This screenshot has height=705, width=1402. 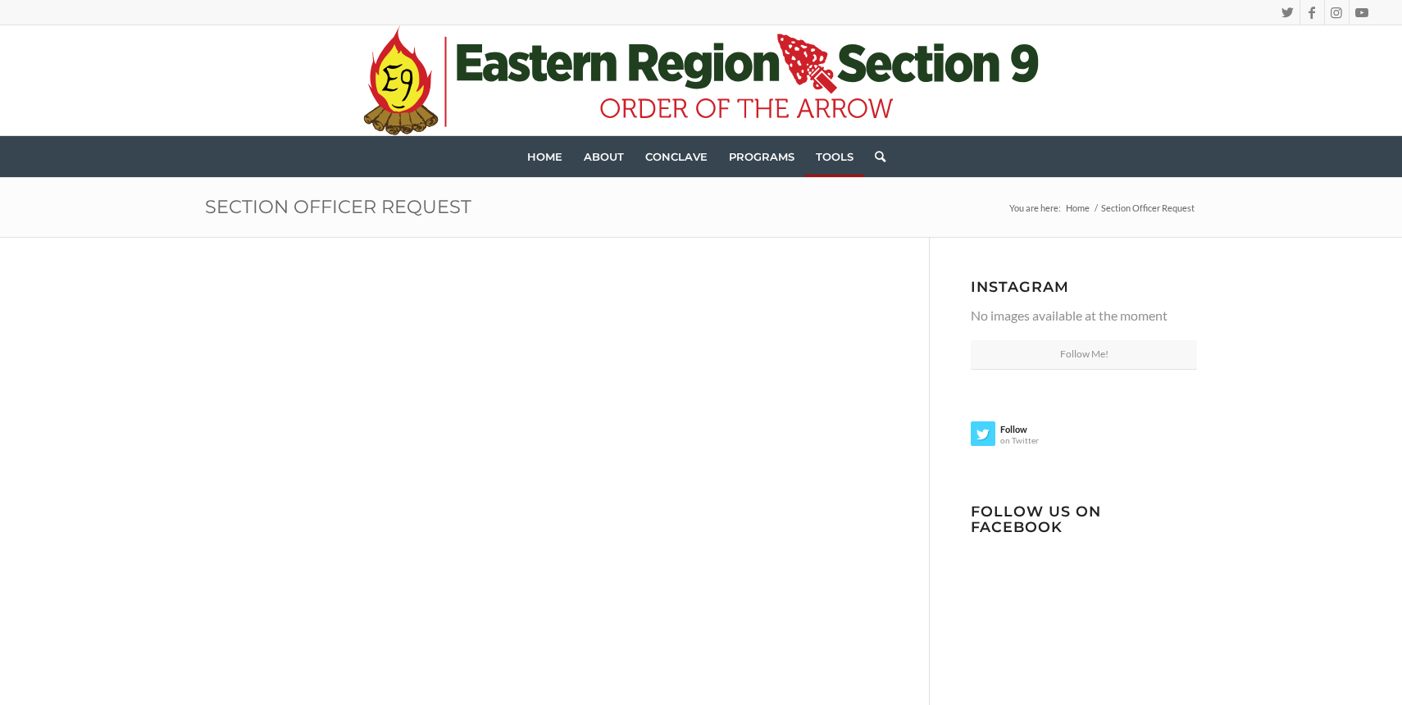 What do you see at coordinates (338, 207) in the screenshot?
I see `a: Section Officer Request` at bounding box center [338, 207].